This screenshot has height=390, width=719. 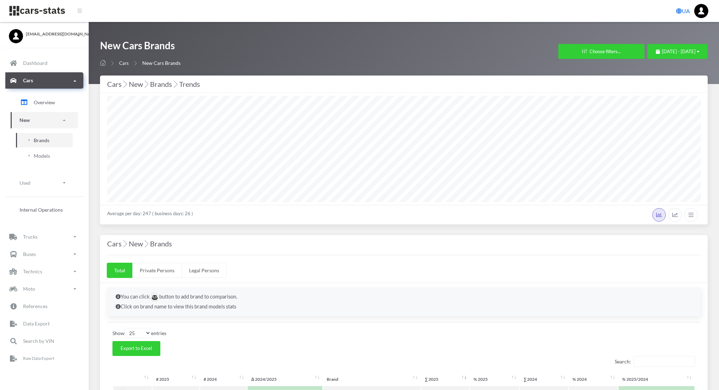 What do you see at coordinates (136, 348) in the screenshot?
I see `span: Export to Excel` at bounding box center [136, 348].